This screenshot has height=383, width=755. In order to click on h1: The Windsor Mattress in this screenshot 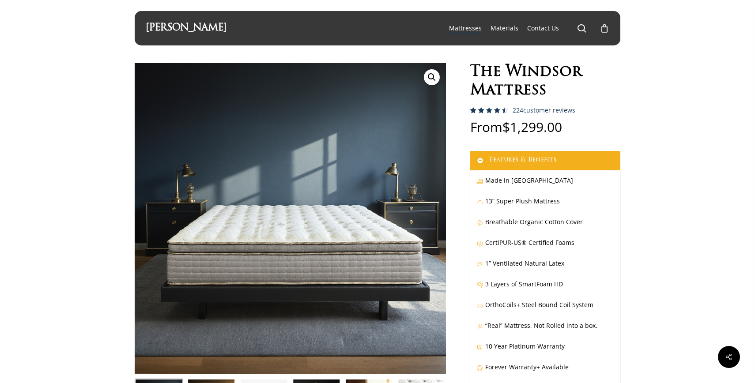, I will do `click(545, 82)`.